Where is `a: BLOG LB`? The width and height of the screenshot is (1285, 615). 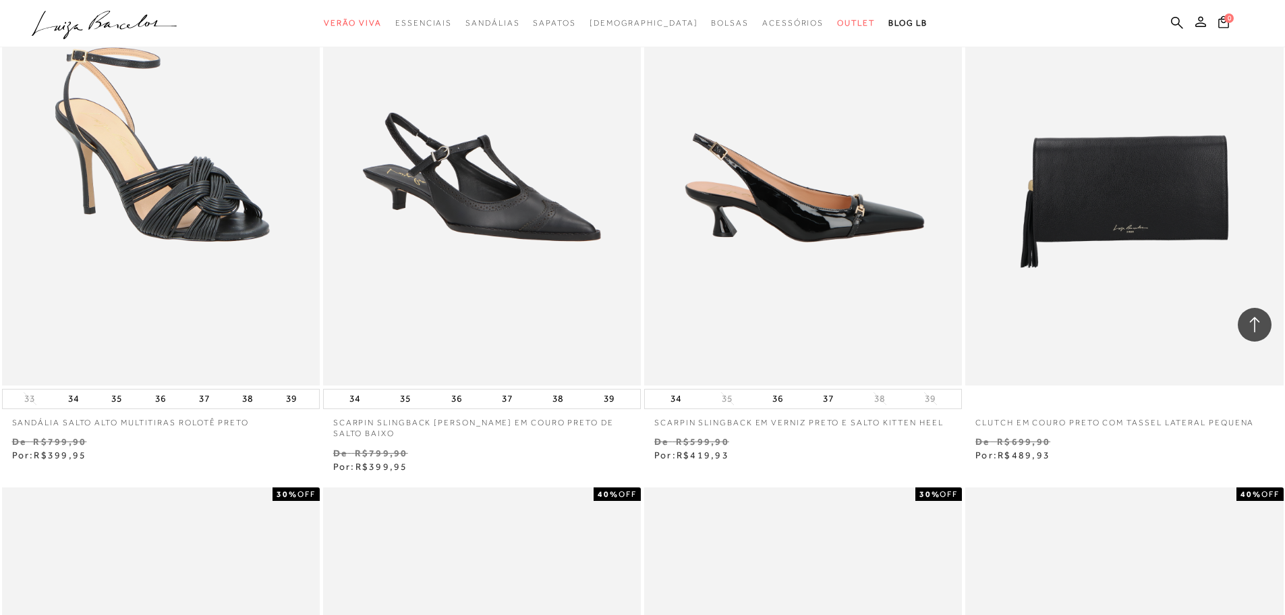 a: BLOG LB is located at coordinates (908, 23).